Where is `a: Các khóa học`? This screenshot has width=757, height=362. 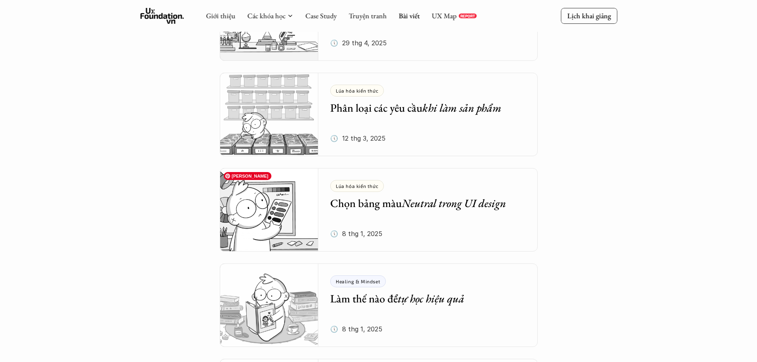 a: Các khóa học is located at coordinates (266, 16).